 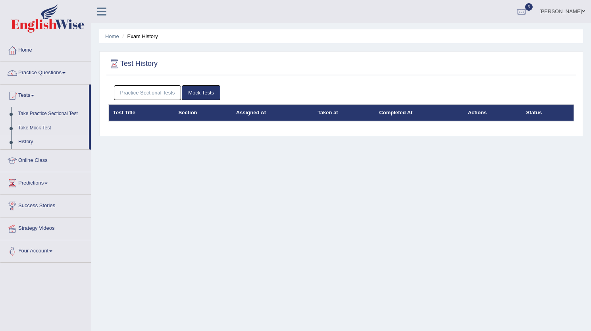 What do you see at coordinates (46, 205) in the screenshot?
I see `a: Success Stories` at bounding box center [46, 205].